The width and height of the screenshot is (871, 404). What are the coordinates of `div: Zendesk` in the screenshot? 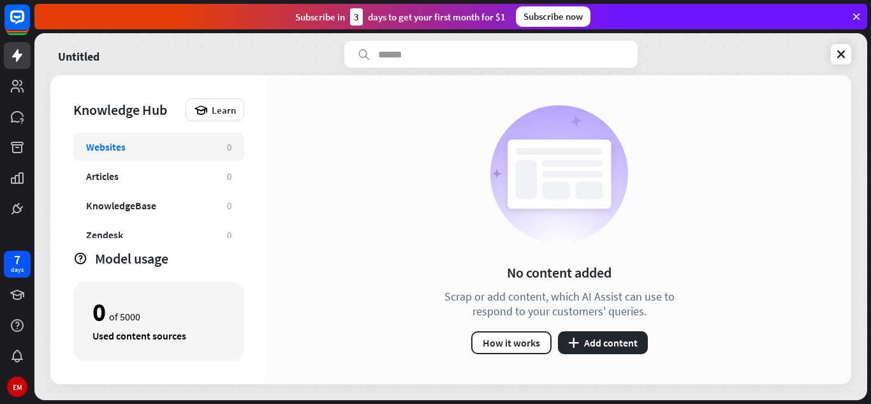 It's located at (105, 235).